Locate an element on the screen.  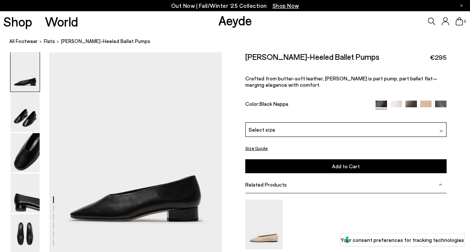
img: Kirsten Ballet Flats is located at coordinates (264, 224).